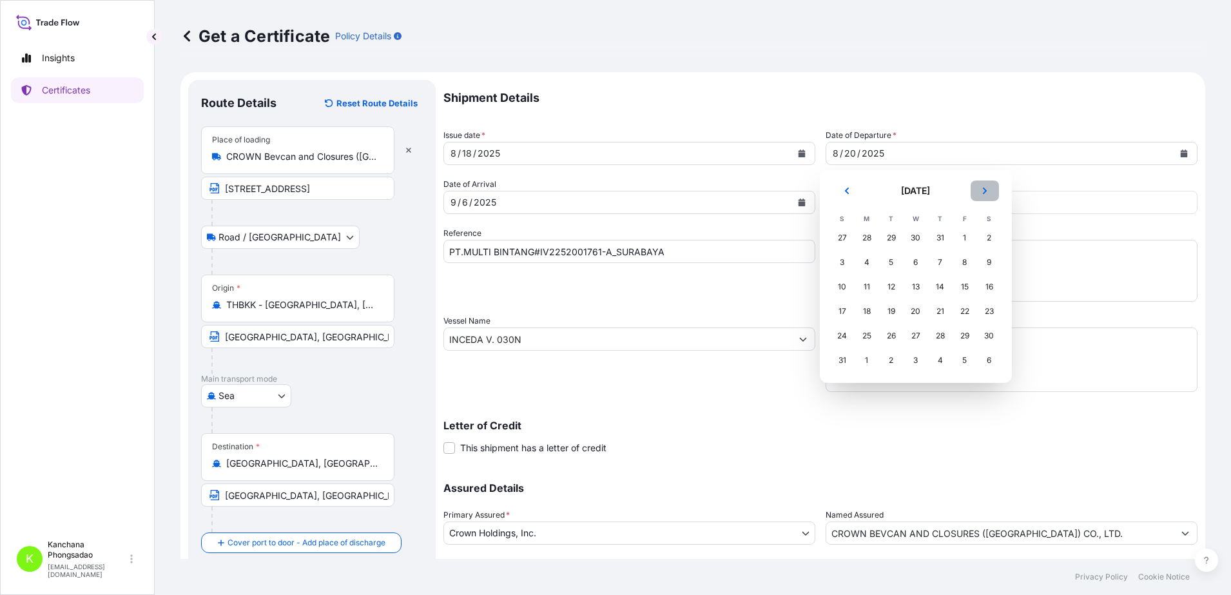  I want to click on div: Wednesday, September 3, 2025, so click(916, 360).